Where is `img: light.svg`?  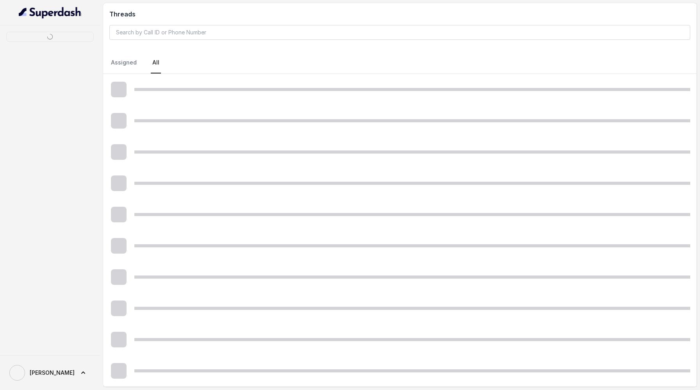 img: light.svg is located at coordinates (50, 13).